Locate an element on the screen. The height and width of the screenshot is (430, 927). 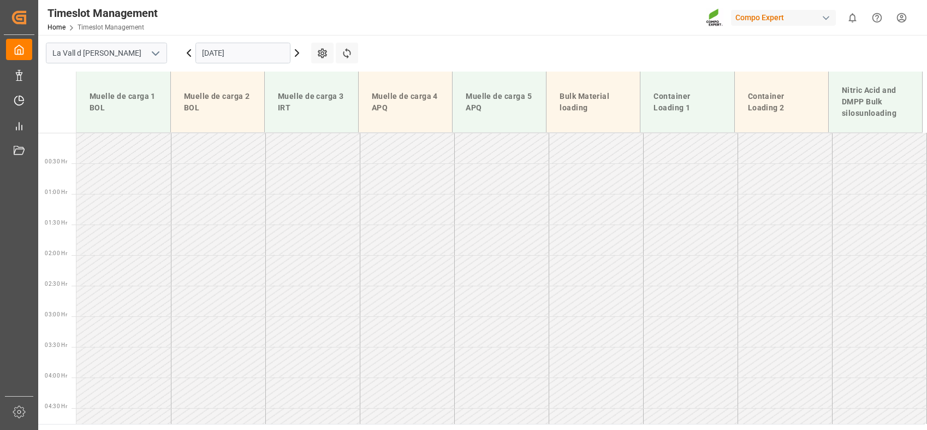
div: Timeslot Management is located at coordinates (103, 13).